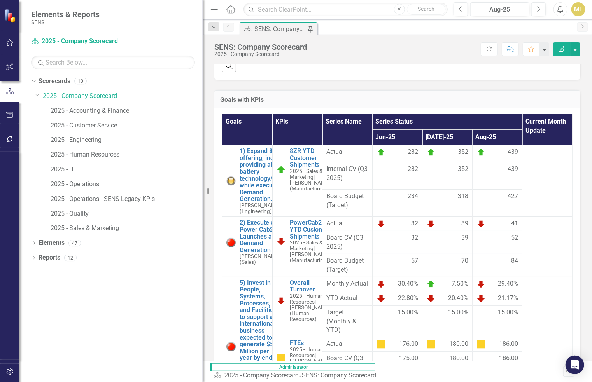  Describe the element at coordinates (458, 299) in the screenshot. I see `span: 20.40%` at that location.